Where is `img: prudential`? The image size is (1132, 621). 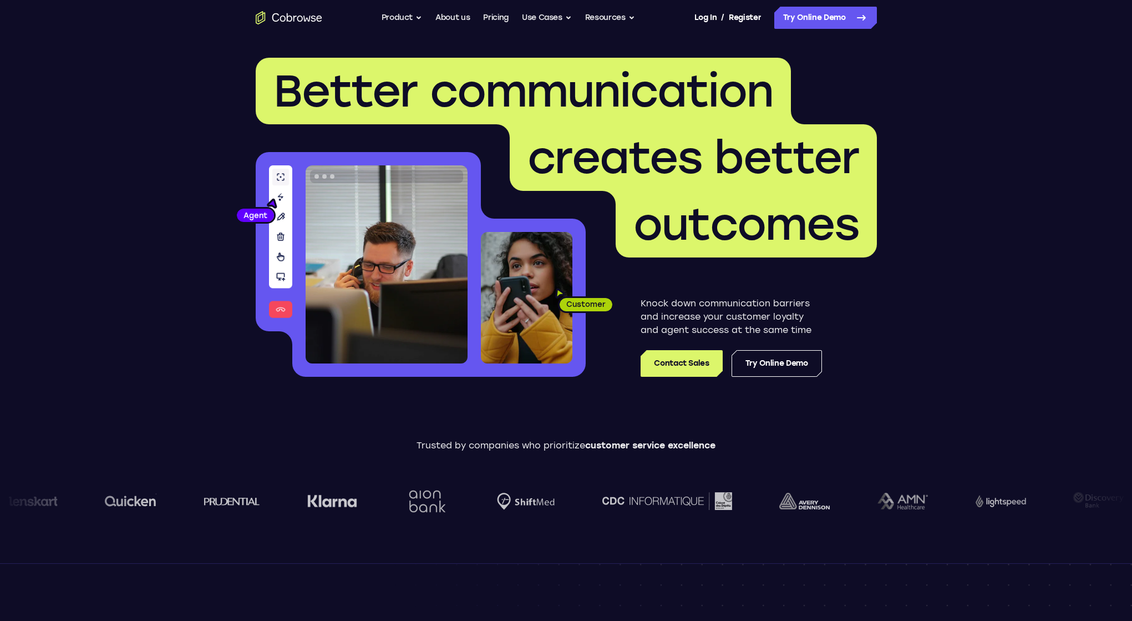
img: prudential is located at coordinates (217, 501).